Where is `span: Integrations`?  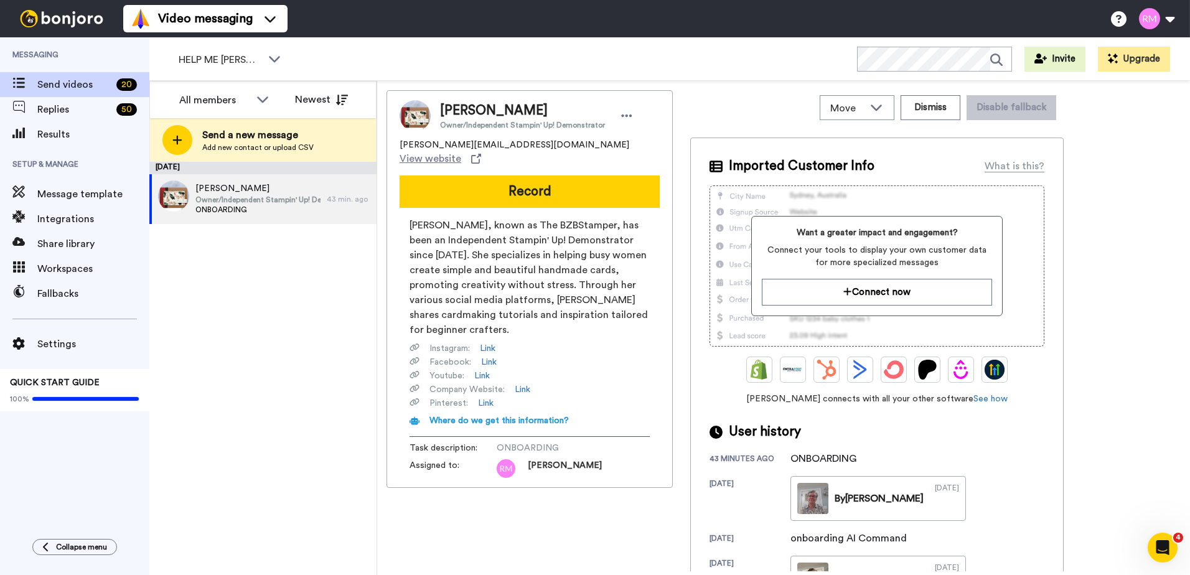 span: Integrations is located at coordinates (93, 219).